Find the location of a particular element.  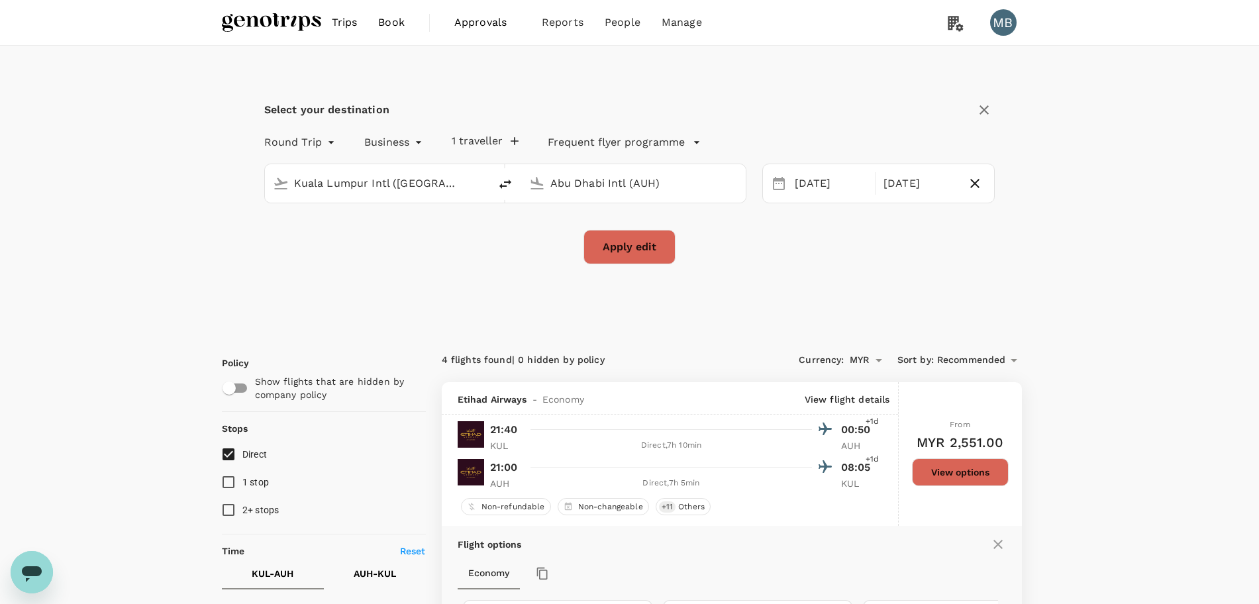

img: Genotrips - ALL is located at coordinates (272, 23).